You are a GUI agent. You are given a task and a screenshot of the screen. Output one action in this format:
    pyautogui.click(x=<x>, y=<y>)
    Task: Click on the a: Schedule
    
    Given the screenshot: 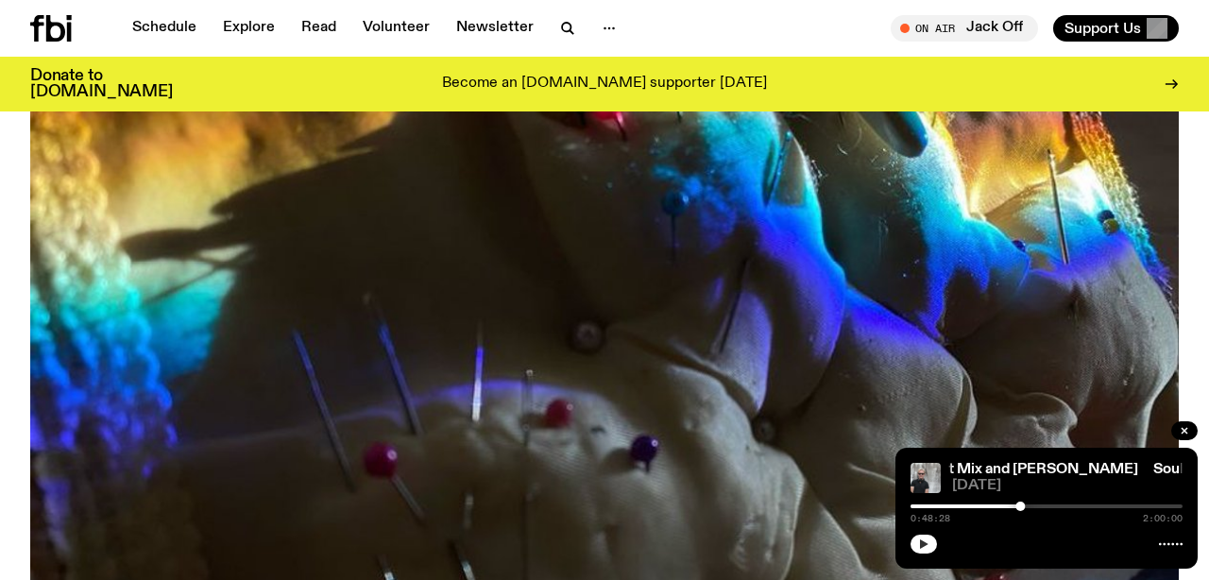 What is the action you would take?
    pyautogui.click(x=164, y=28)
    